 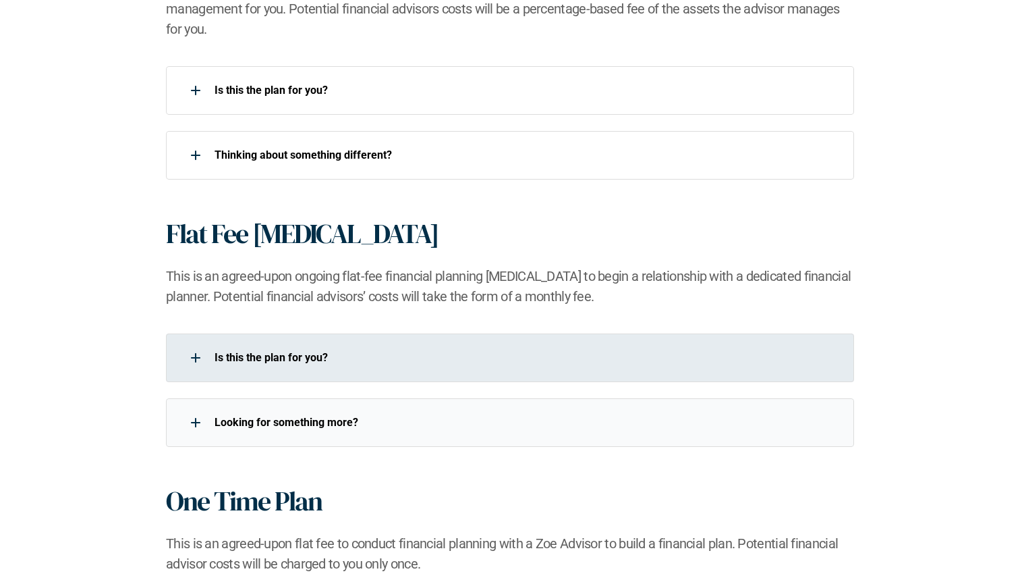 What do you see at coordinates (244, 501) in the screenshot?
I see `h1: One Time Plan` at bounding box center [244, 501].